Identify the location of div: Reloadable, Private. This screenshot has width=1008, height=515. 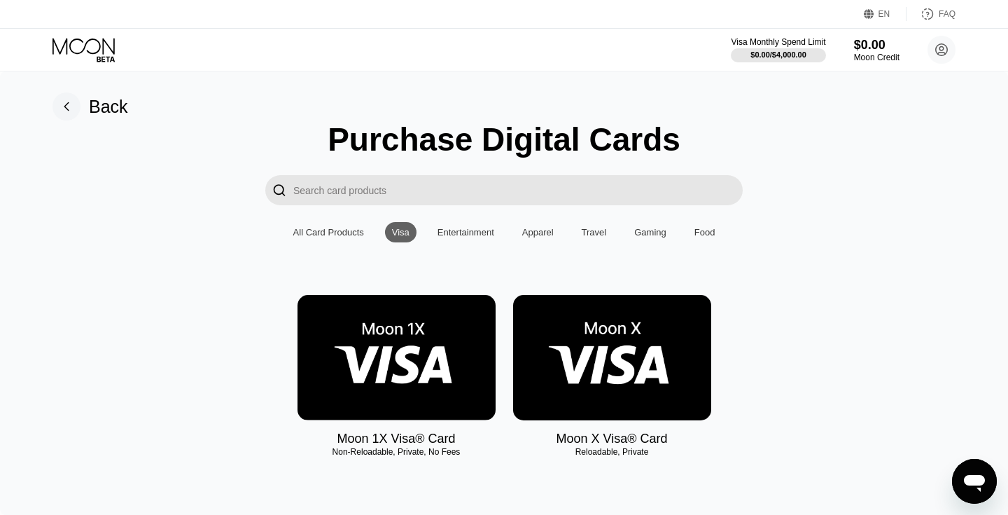
(612, 452).